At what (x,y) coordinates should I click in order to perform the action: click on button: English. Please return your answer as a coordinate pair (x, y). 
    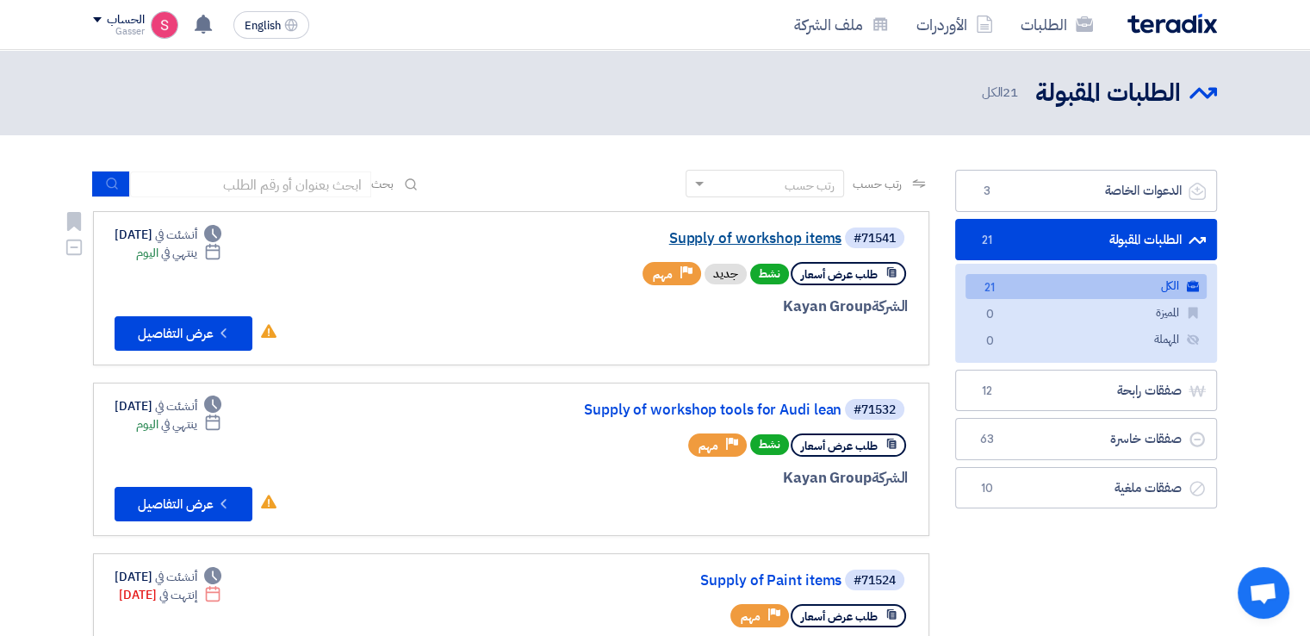
    Looking at the image, I should click on (271, 25).